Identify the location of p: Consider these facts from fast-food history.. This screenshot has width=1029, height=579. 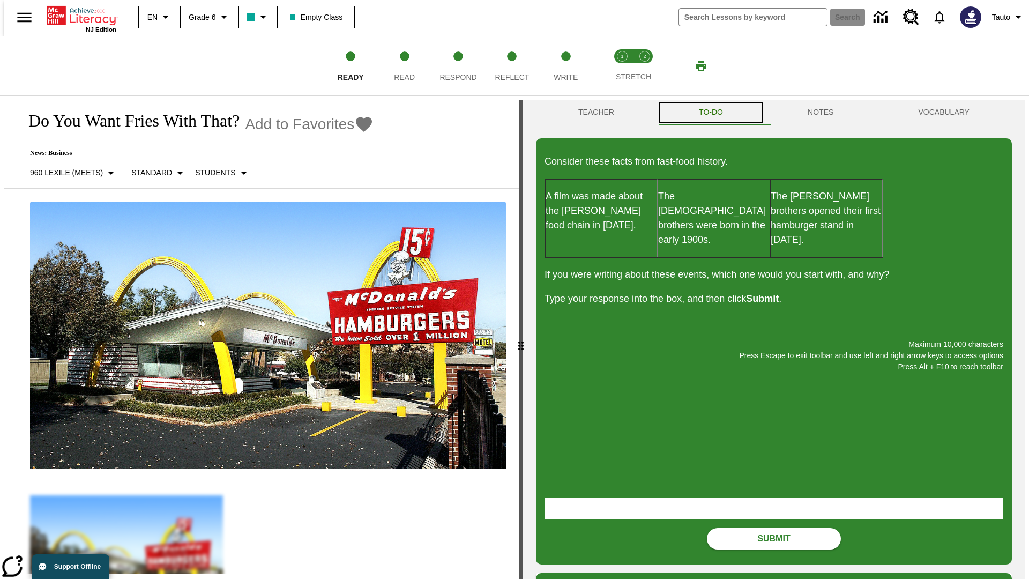
(774, 161).